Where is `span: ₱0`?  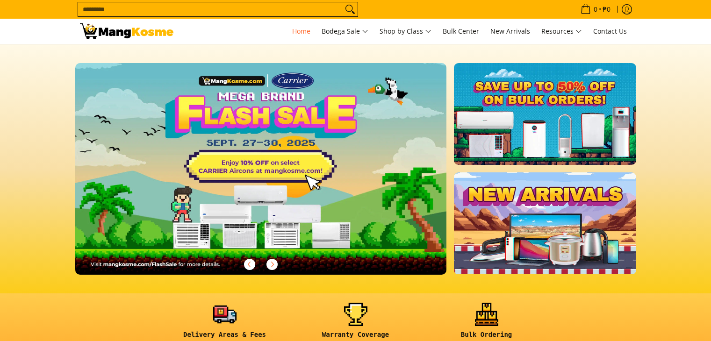 span: ₱0 is located at coordinates (606, 9).